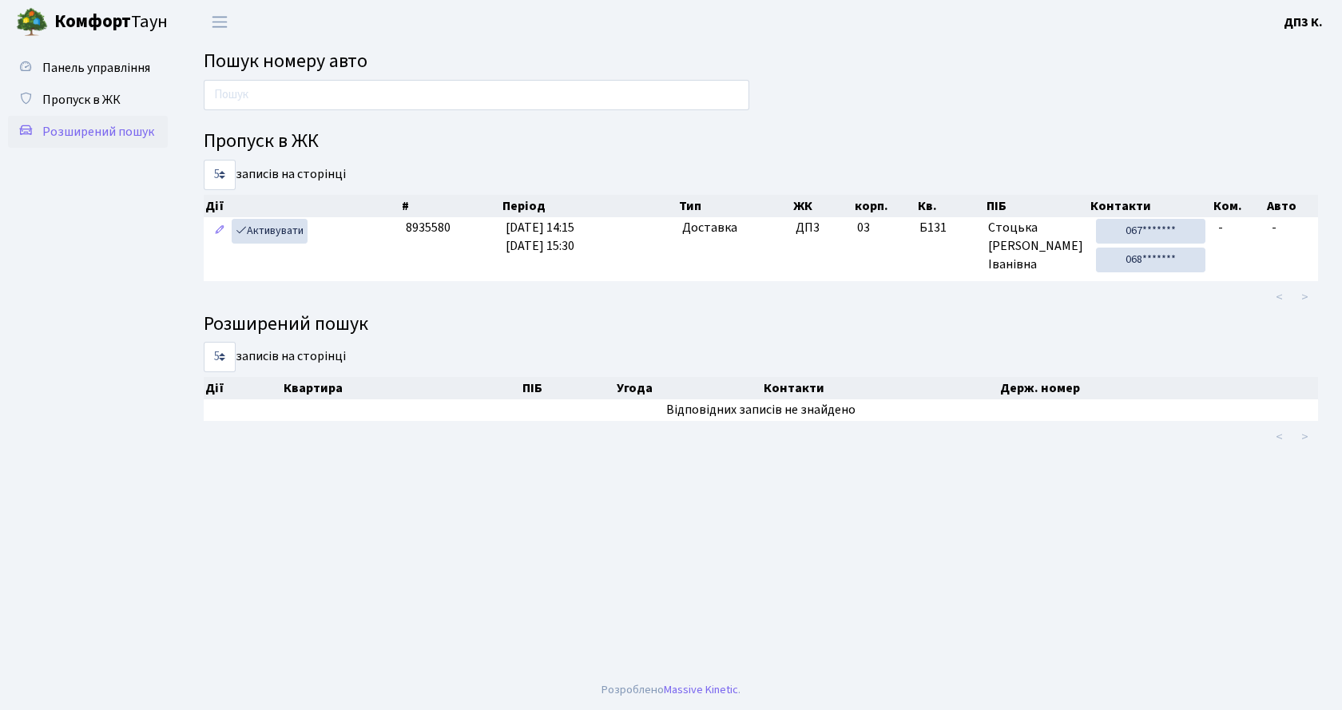 Image resolution: width=1342 pixels, height=710 pixels. What do you see at coordinates (671, 690) in the screenshot?
I see `div: Розроблено .` at bounding box center [671, 690].